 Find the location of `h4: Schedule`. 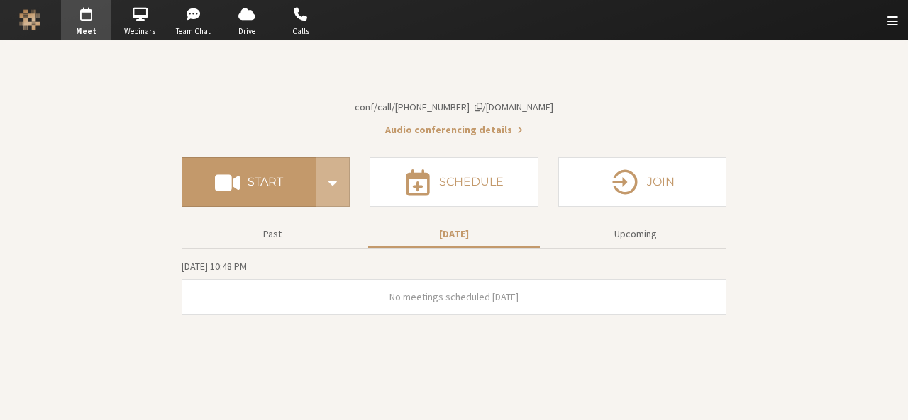

h4: Schedule is located at coordinates (471, 182).